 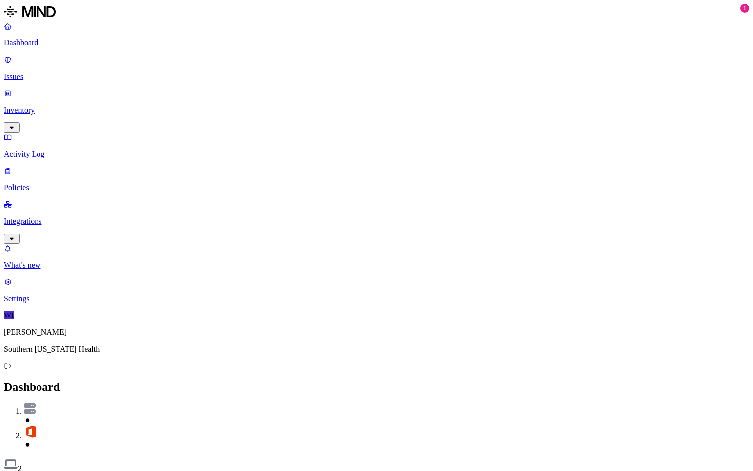 What do you see at coordinates (377, 13) in the screenshot?
I see `a: MIND` at bounding box center [377, 13].